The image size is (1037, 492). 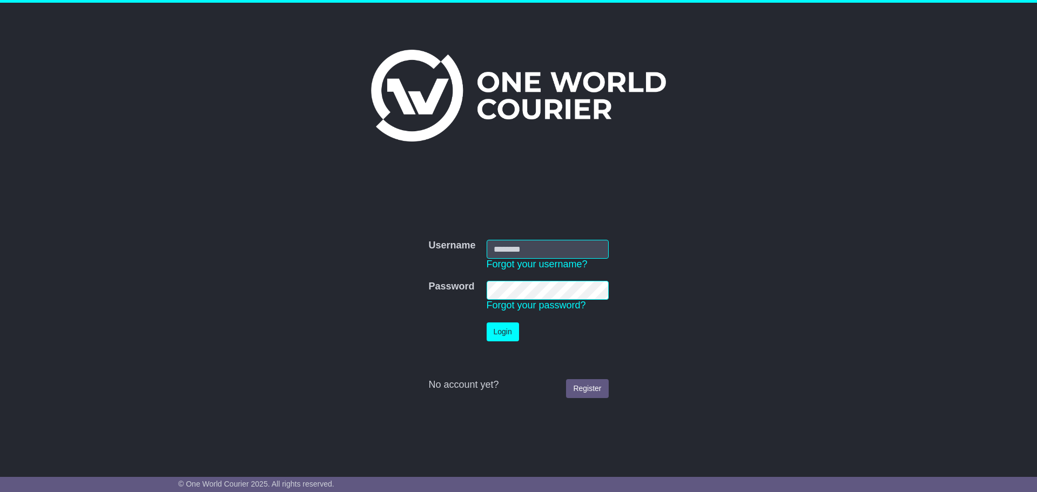 What do you see at coordinates (587, 388) in the screenshot?
I see `a: Register` at bounding box center [587, 388].